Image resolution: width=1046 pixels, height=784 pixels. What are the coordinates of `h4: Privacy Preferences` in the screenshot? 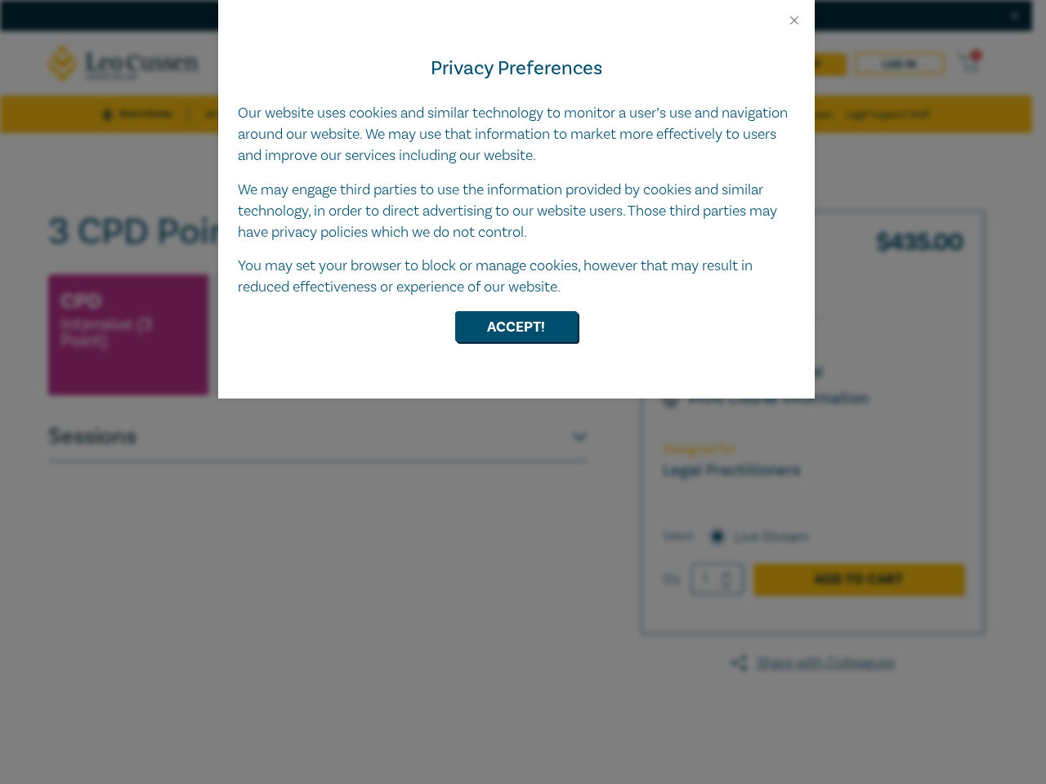 It's located at (516, 69).